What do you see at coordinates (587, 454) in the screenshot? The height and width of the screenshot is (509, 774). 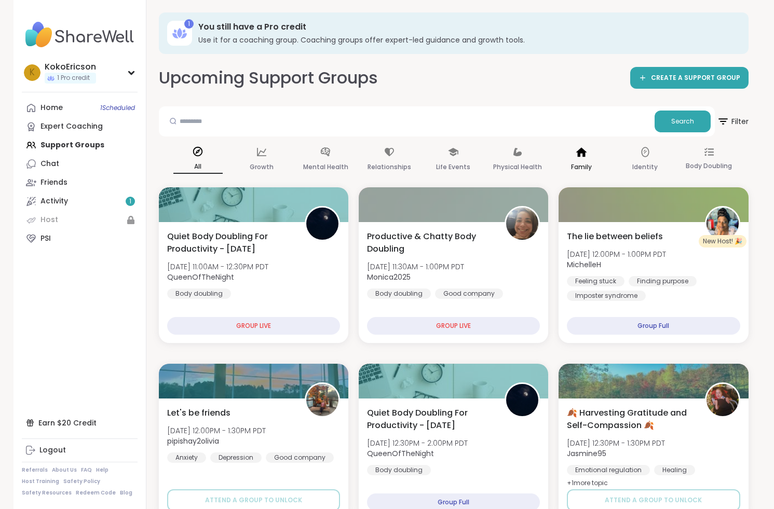 I see `b: Jasmine95` at bounding box center [587, 454].